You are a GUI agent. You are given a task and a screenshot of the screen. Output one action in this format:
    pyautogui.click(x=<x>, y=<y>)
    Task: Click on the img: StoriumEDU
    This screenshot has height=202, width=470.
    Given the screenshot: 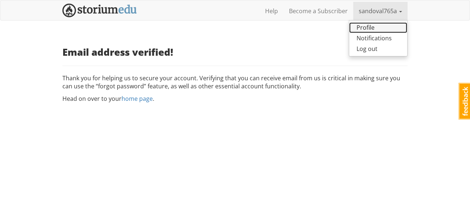 What is the action you would take?
    pyautogui.click(x=99, y=10)
    